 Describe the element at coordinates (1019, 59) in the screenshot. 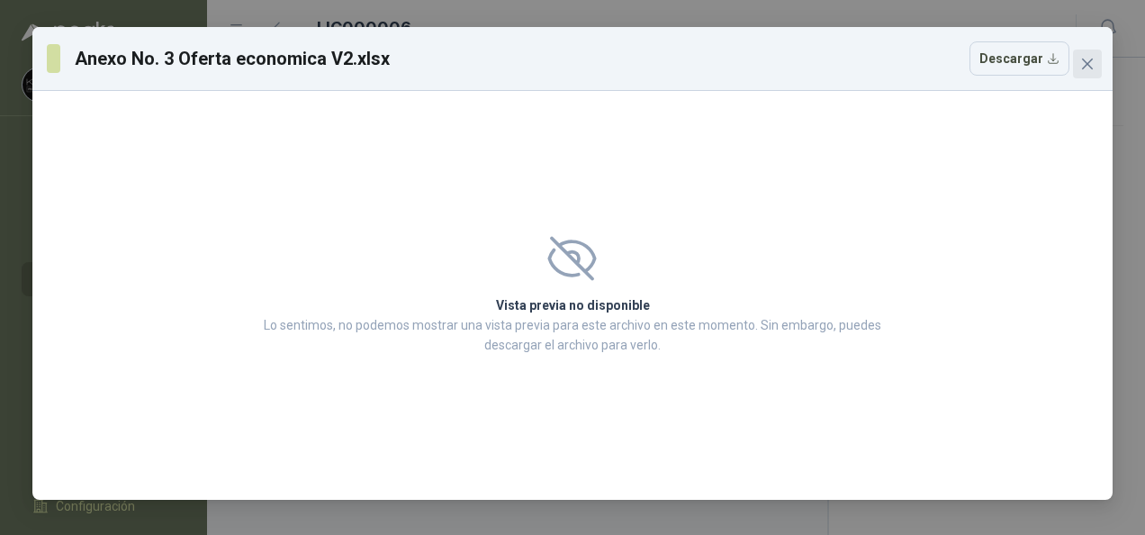

I see `button: Descargar` at that location.